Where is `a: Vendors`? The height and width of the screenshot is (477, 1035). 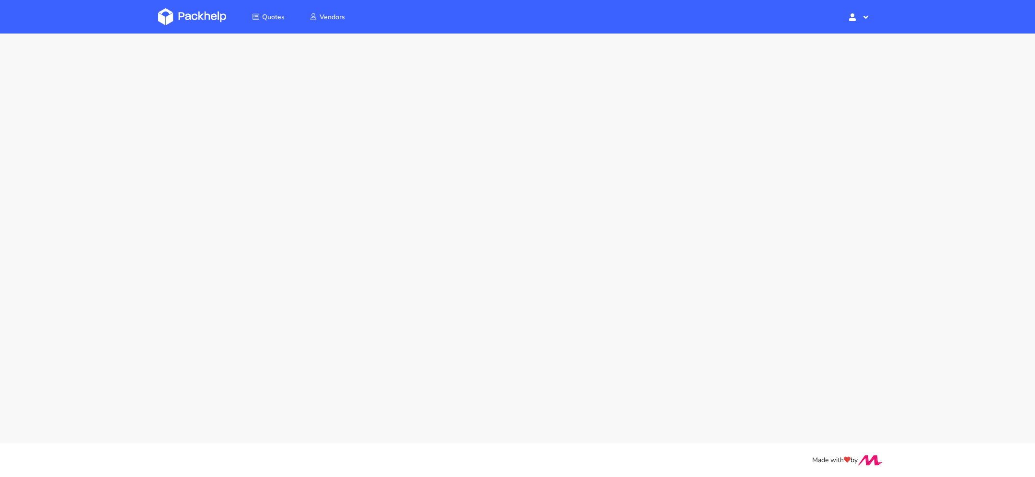
a: Vendors is located at coordinates (327, 17).